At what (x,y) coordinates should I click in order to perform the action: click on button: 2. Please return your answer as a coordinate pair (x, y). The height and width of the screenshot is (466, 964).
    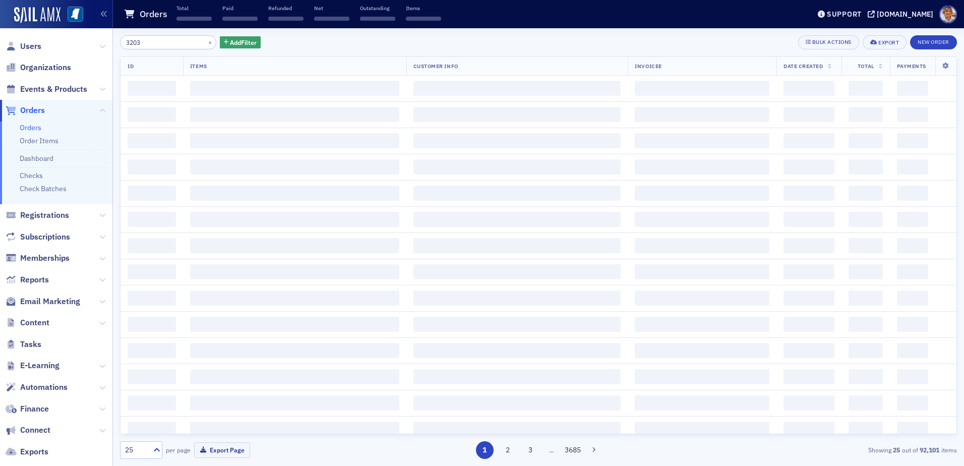
    Looking at the image, I should click on (507, 450).